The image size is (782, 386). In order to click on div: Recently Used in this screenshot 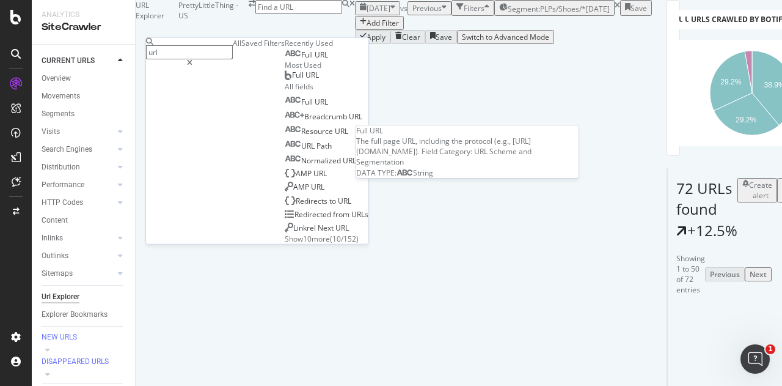, I will do `click(326, 43)`.